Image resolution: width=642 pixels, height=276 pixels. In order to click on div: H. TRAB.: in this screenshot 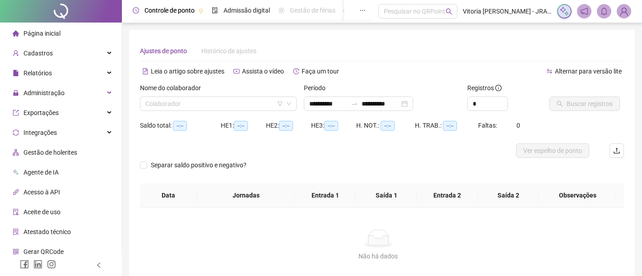, I will do `click(446, 125)`.